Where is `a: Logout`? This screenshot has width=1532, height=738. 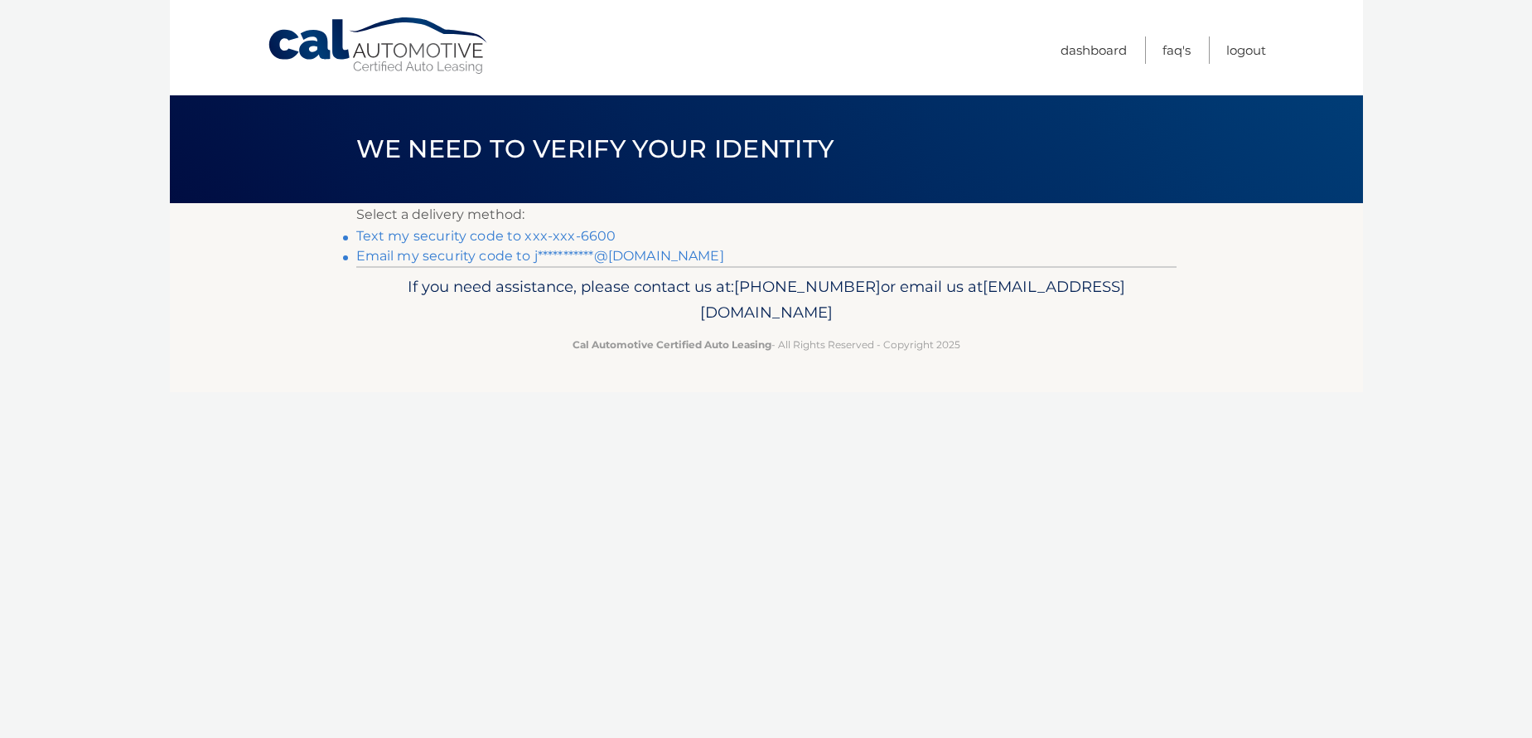 a: Logout is located at coordinates (1247, 50).